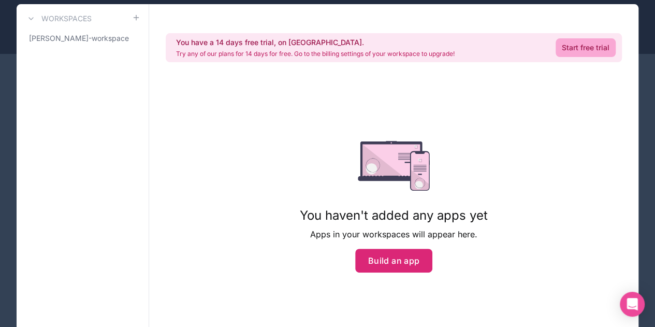 This screenshot has height=327, width=655. Describe the element at coordinates (394, 215) in the screenshot. I see `h1: You haven't added any apps yet` at that location.